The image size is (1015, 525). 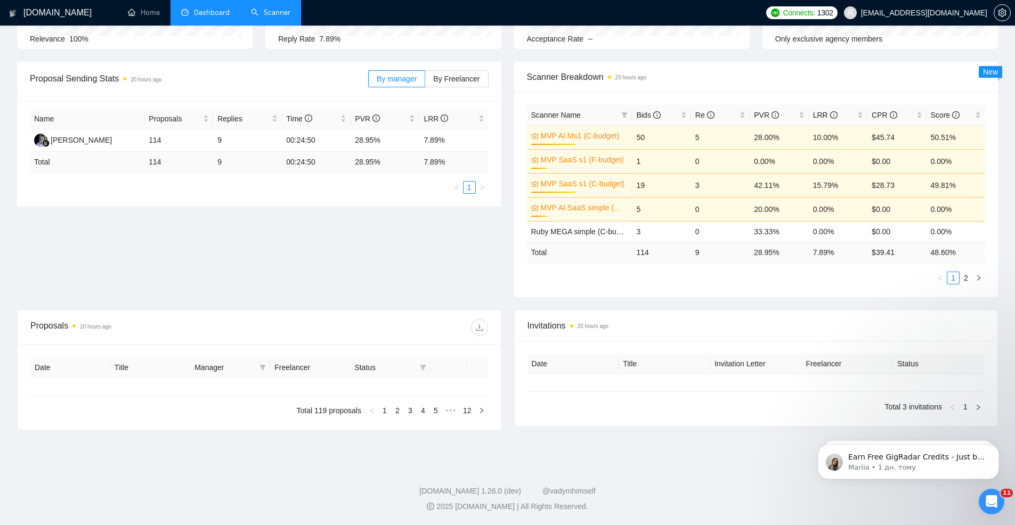 What do you see at coordinates (179, 141) in the screenshot?
I see `td: 114` at bounding box center [179, 141].